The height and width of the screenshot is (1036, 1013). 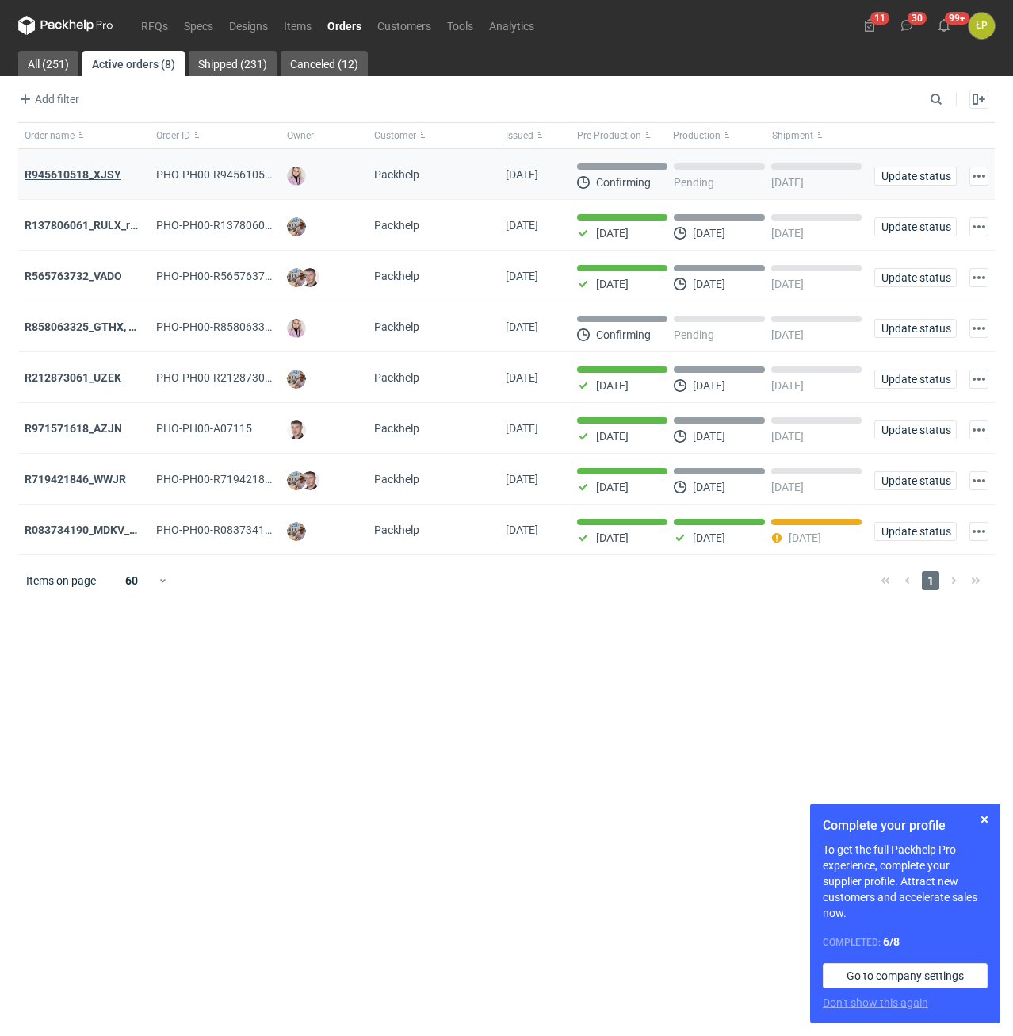 I want to click on span: PHO-PH00-R945610518_XJSY, so click(x=232, y=174).